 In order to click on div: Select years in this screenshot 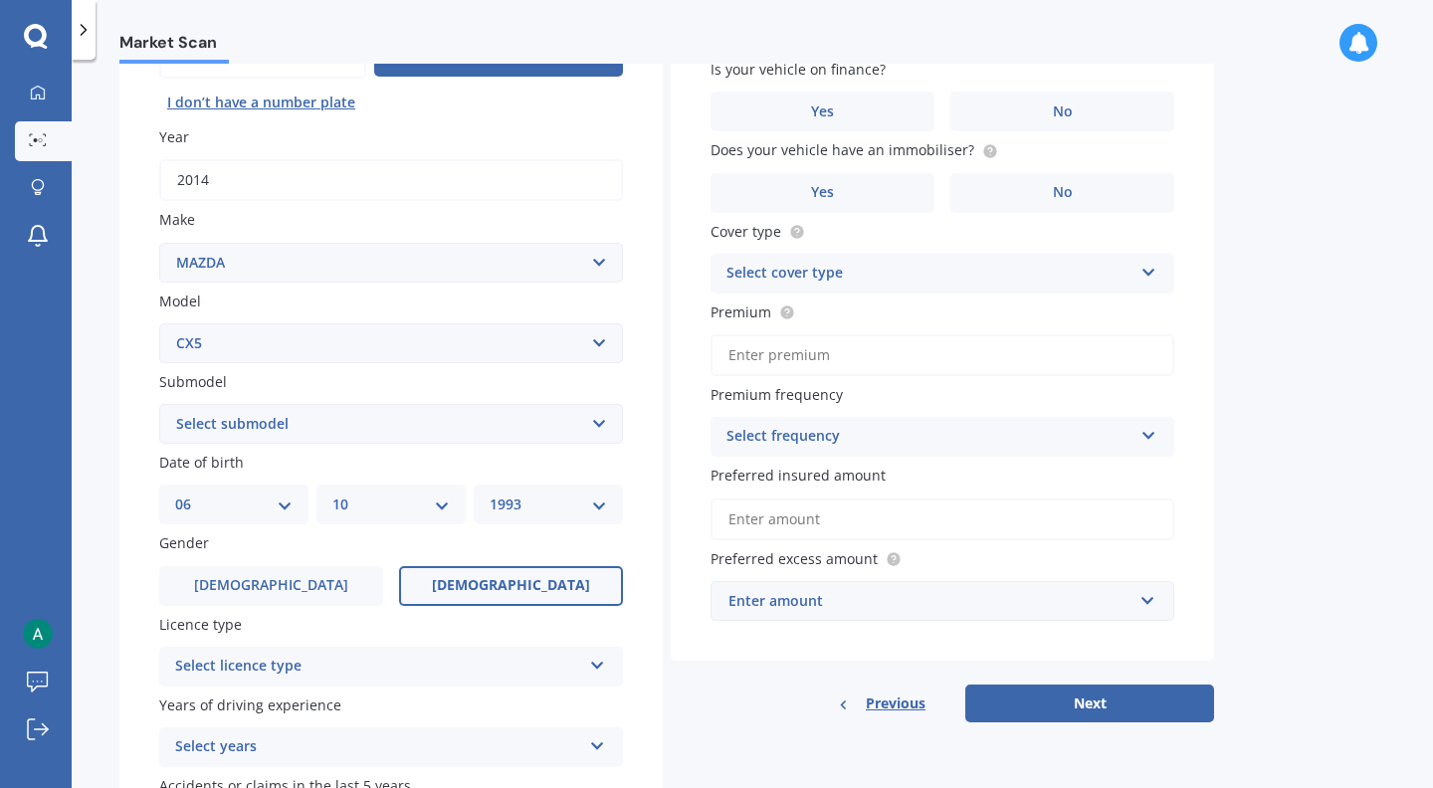, I will do `click(378, 748)`.